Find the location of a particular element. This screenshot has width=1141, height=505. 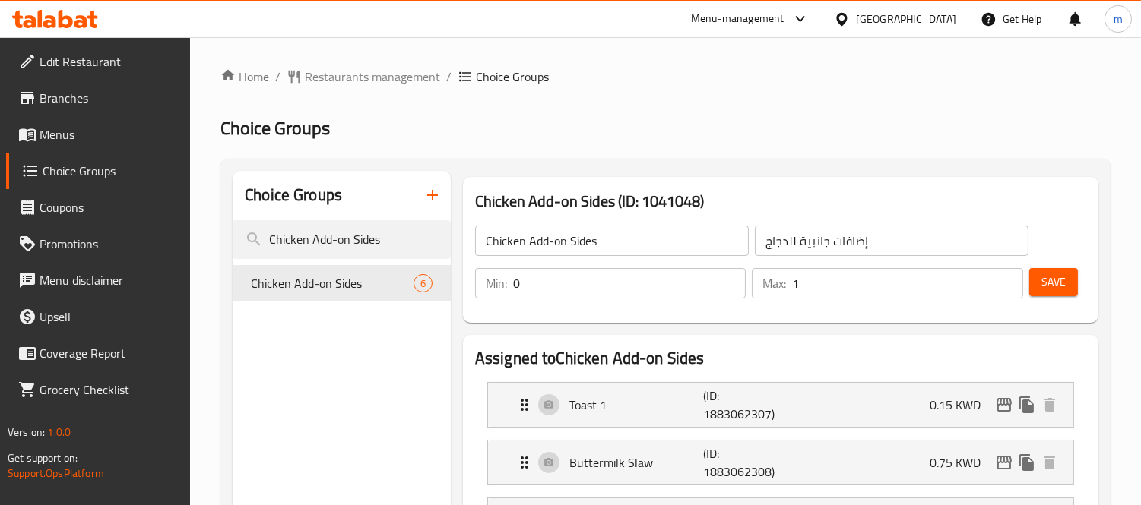

span: Menu disclaimer is located at coordinates (109, 280).